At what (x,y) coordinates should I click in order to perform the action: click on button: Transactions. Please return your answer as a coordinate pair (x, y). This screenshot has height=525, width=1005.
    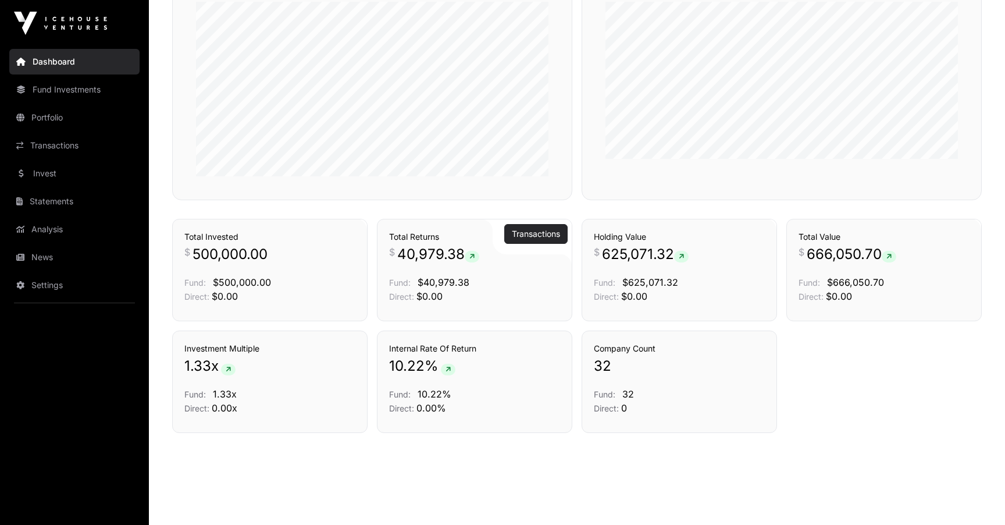
    Looking at the image, I should click on (536, 234).